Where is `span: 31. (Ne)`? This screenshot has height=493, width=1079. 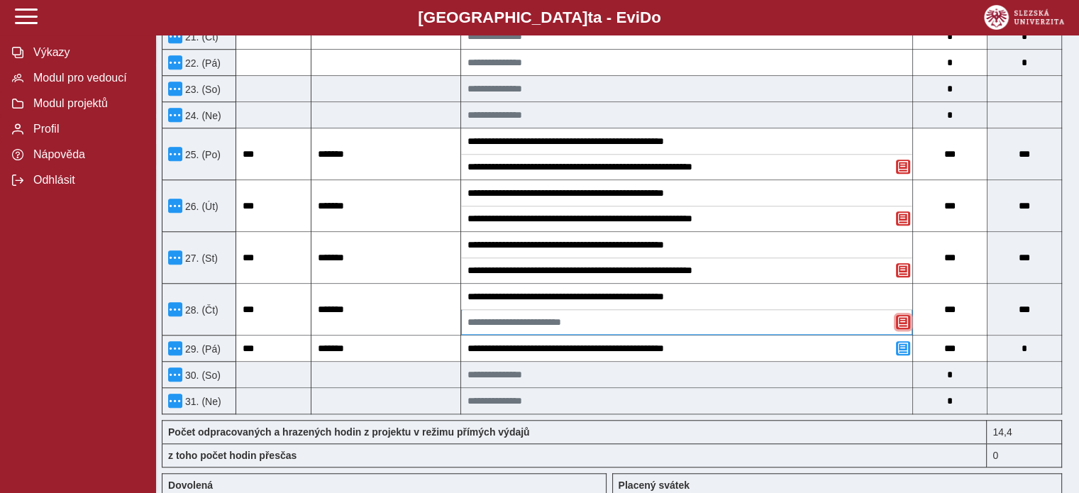
span: 31. (Ne) is located at coordinates (202, 402).